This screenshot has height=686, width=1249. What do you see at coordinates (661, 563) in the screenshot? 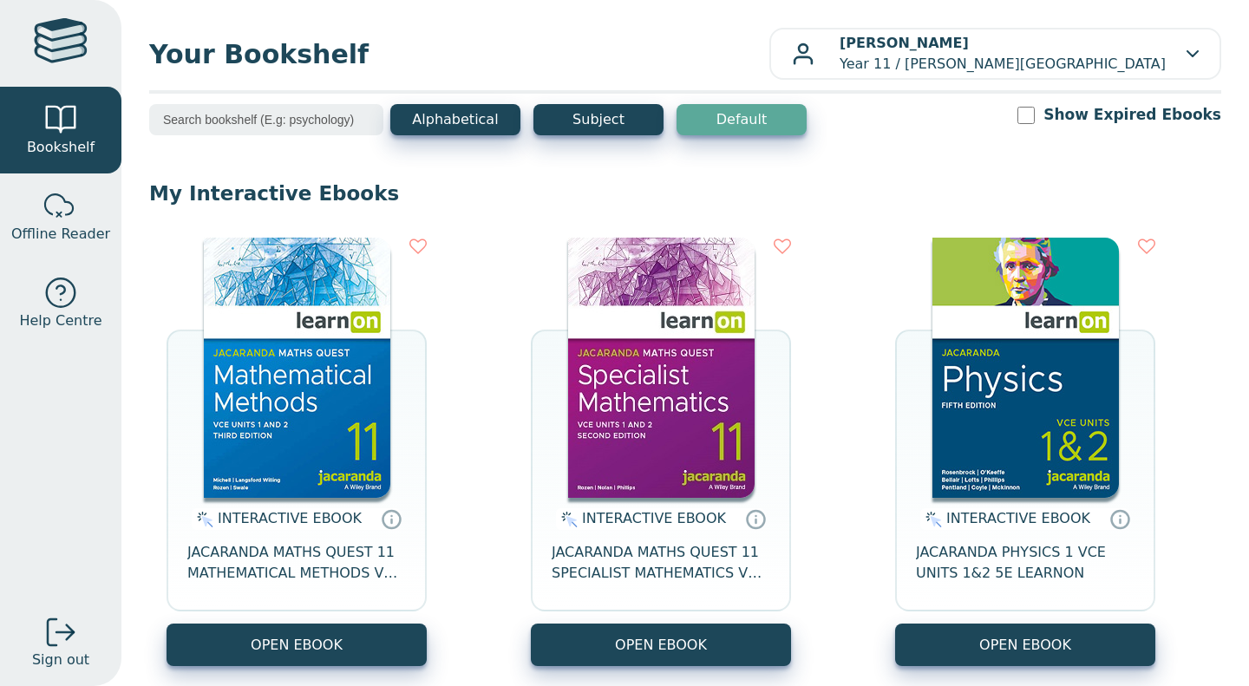
I see `span: JACARANDA MATHS QUEST 11 SPECIALIST MATHEMATICS VCE UNITS 1&2 2E LEARNON` at bounding box center [661, 563].